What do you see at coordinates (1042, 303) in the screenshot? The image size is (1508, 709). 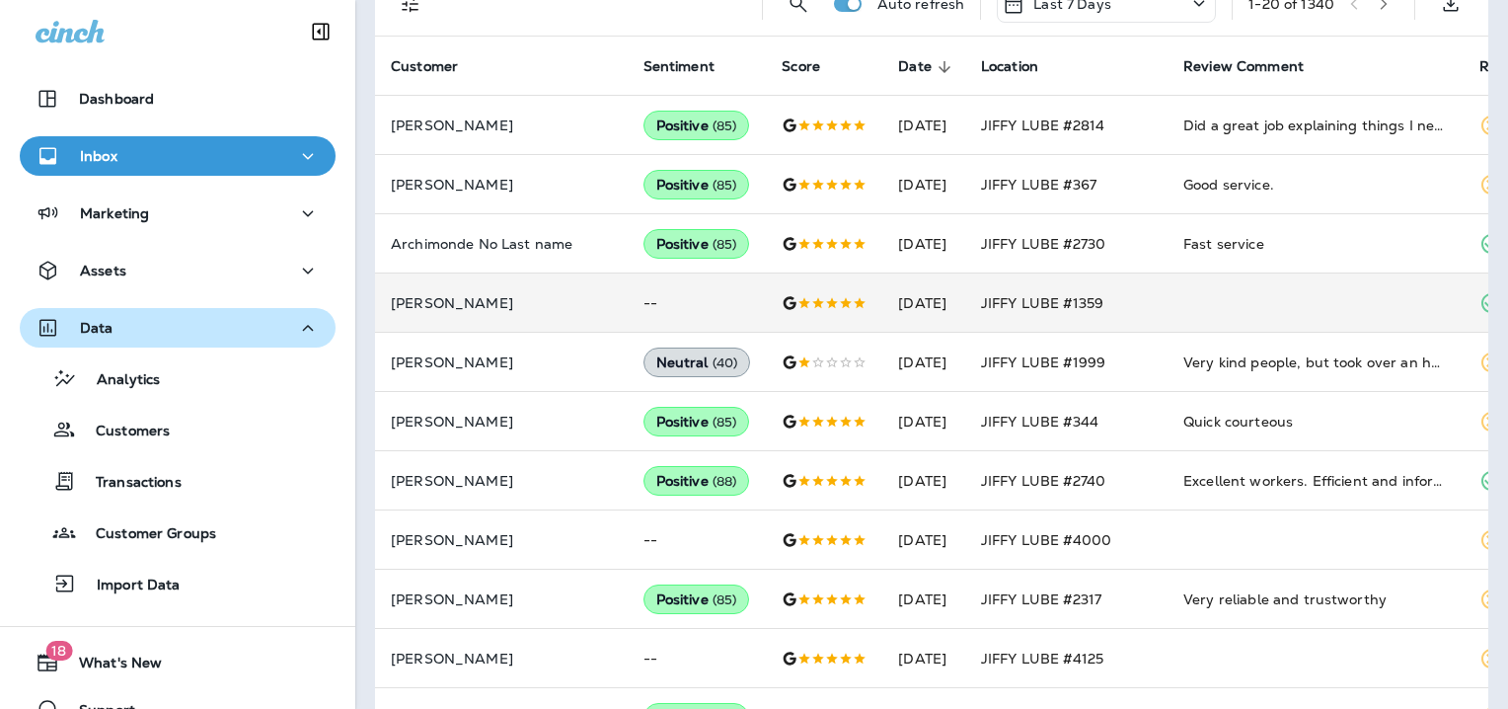 I see `span: JIFFY LUBE #1359` at bounding box center [1042, 303].